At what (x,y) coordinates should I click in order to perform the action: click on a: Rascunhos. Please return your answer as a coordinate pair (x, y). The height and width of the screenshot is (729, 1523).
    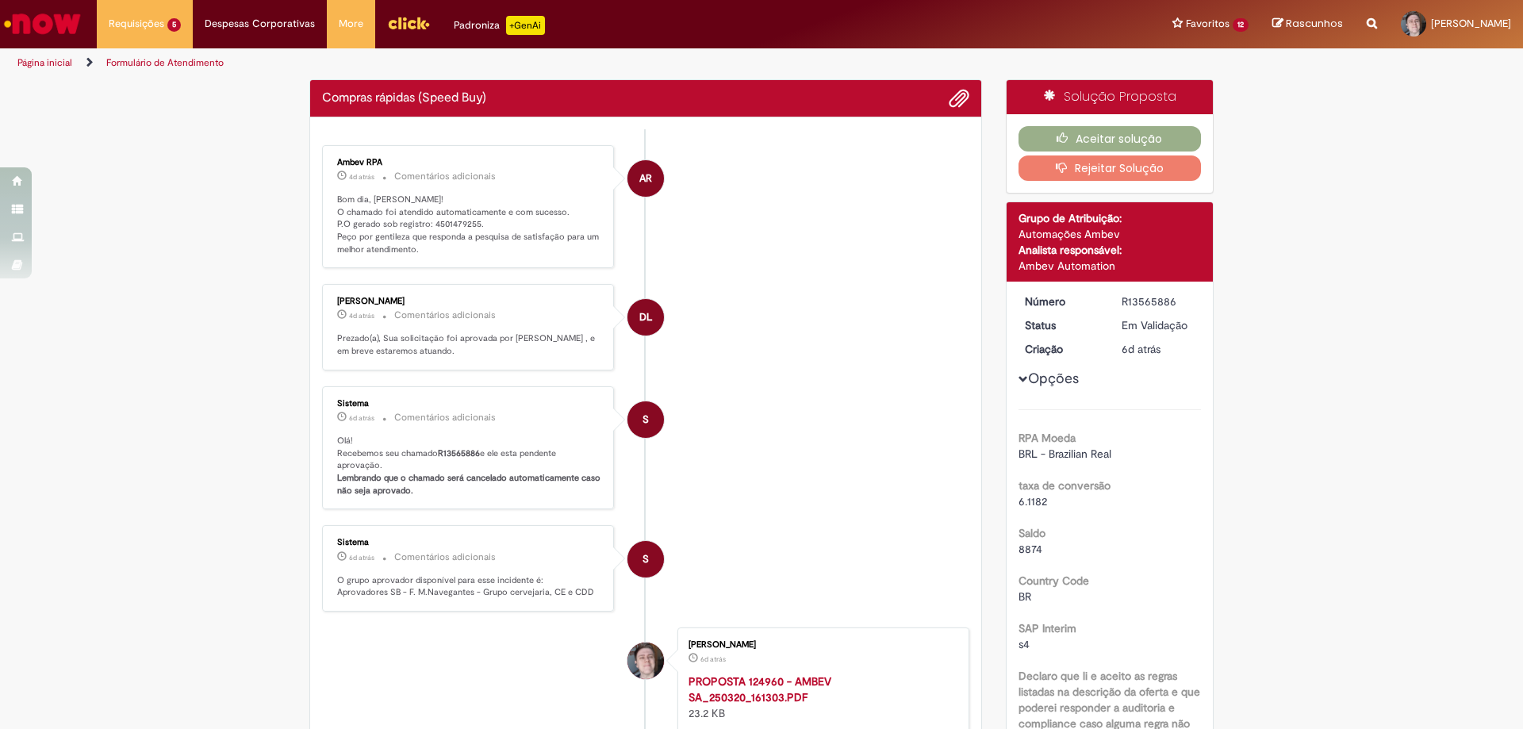
    Looking at the image, I should click on (1307, 24).